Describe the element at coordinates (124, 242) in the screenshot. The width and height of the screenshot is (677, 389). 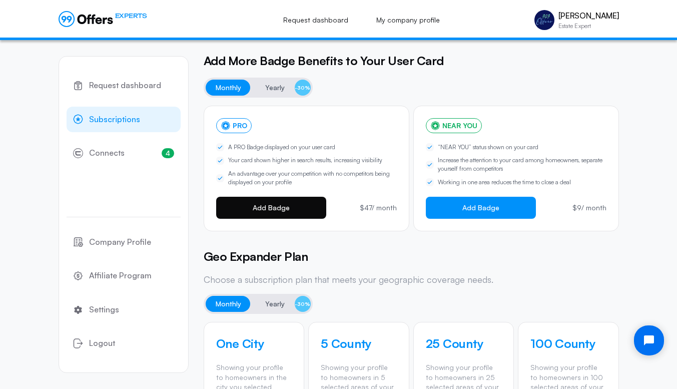
I see `a: Company Profile` at that location.